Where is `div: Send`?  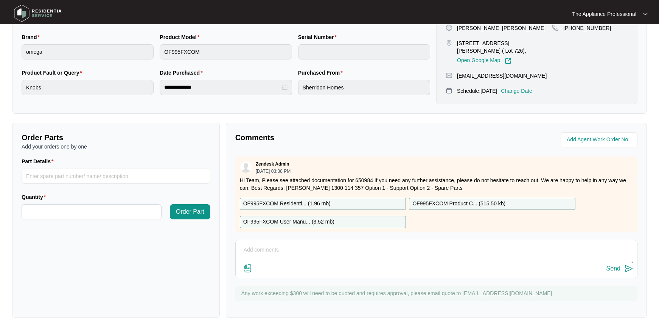 div: Send is located at coordinates (613, 268).